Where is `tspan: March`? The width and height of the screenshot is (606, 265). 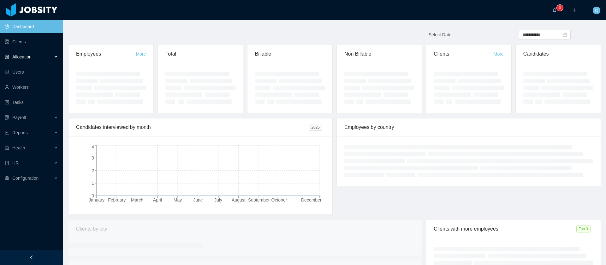 tspan: March is located at coordinates (137, 200).